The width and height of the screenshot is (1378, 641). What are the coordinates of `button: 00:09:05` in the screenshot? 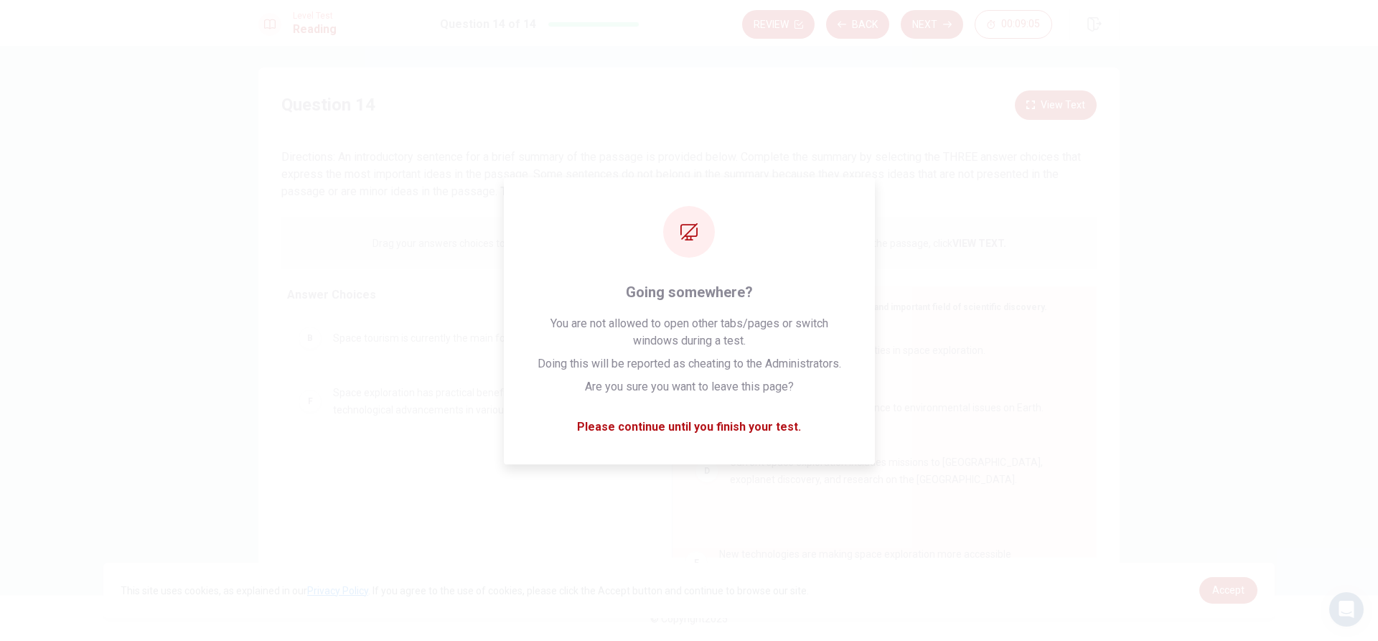 It's located at (1013, 24).